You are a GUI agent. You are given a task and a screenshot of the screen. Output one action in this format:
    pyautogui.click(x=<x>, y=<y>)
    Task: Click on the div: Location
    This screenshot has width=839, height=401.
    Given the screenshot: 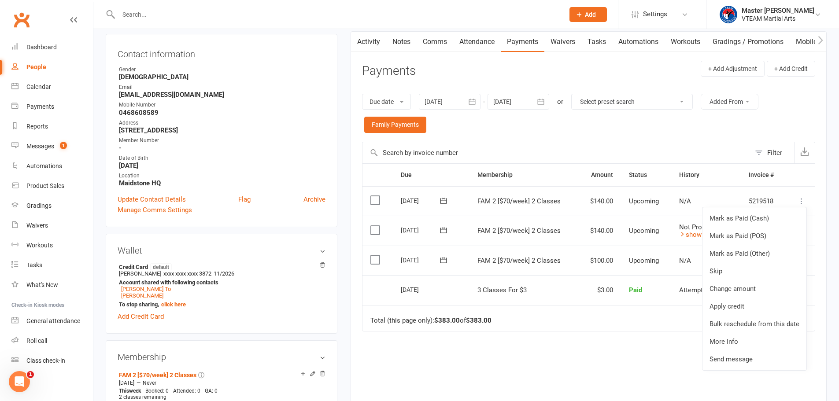 What is the action you would take?
    pyautogui.click(x=222, y=176)
    